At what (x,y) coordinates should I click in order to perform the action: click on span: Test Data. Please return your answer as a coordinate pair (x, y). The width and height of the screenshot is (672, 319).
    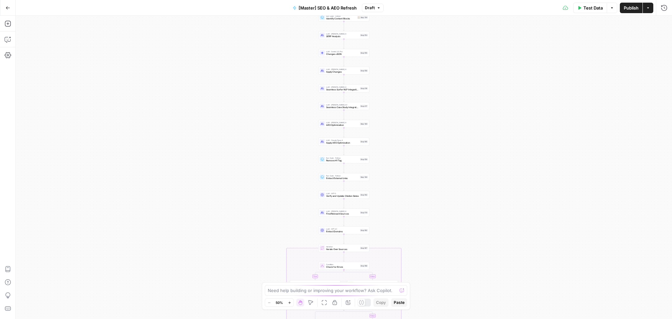
    Looking at the image, I should click on (593, 8).